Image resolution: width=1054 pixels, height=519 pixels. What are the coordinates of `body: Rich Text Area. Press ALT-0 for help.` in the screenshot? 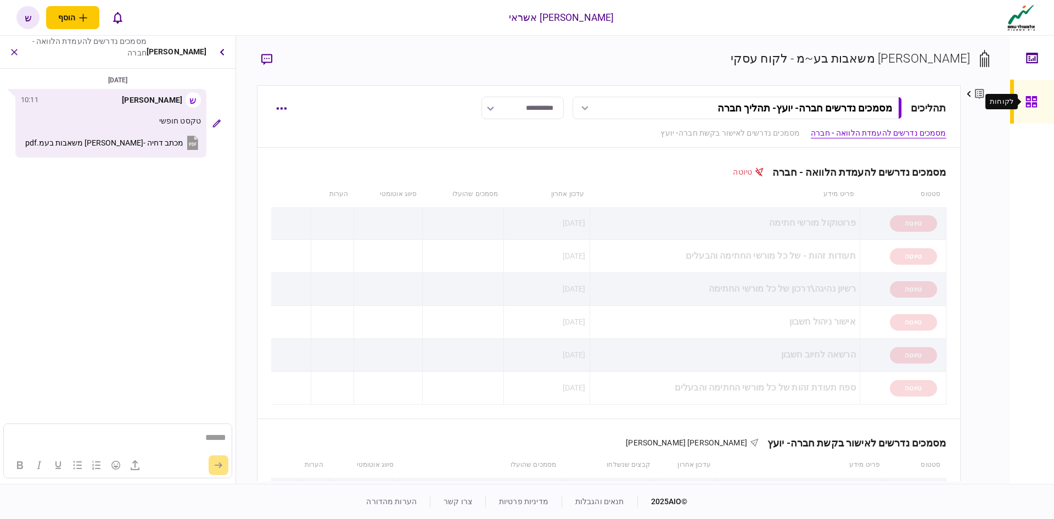 It's located at (114, 14).